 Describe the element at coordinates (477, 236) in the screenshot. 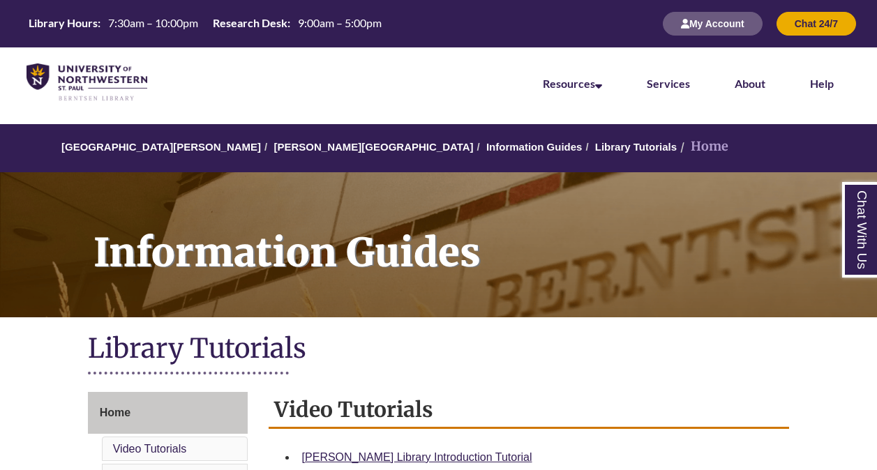

I see `h1: Information Guides` at that location.